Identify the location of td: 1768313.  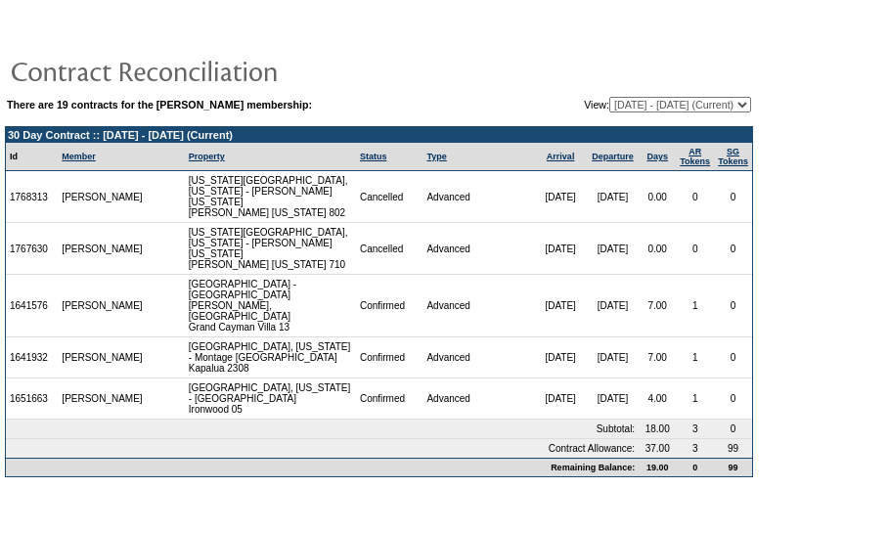
(31, 197).